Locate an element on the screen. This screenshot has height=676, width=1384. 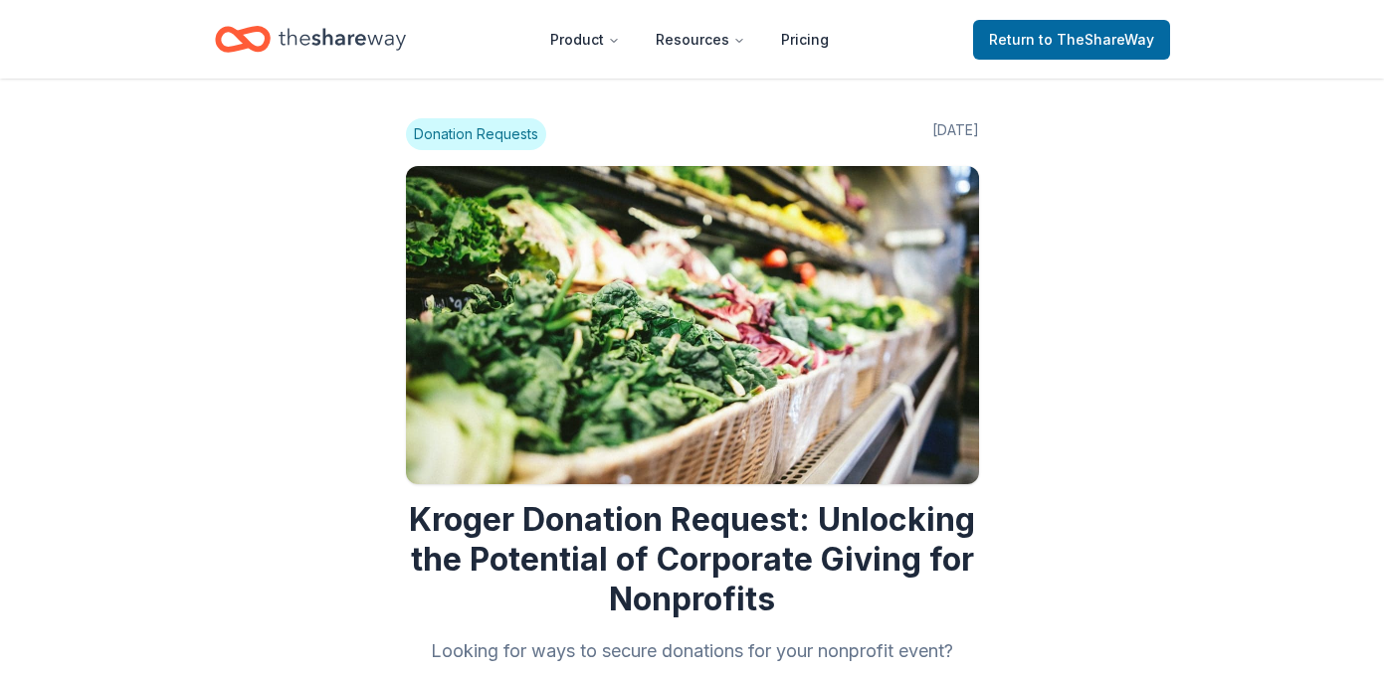
span: to TheShareWay is located at coordinates (1096, 39).